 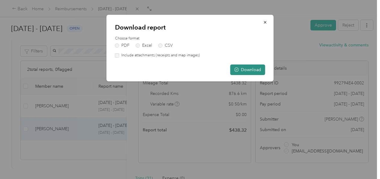 What do you see at coordinates (122, 45) in the screenshot?
I see `label: PDF` at bounding box center [122, 45].